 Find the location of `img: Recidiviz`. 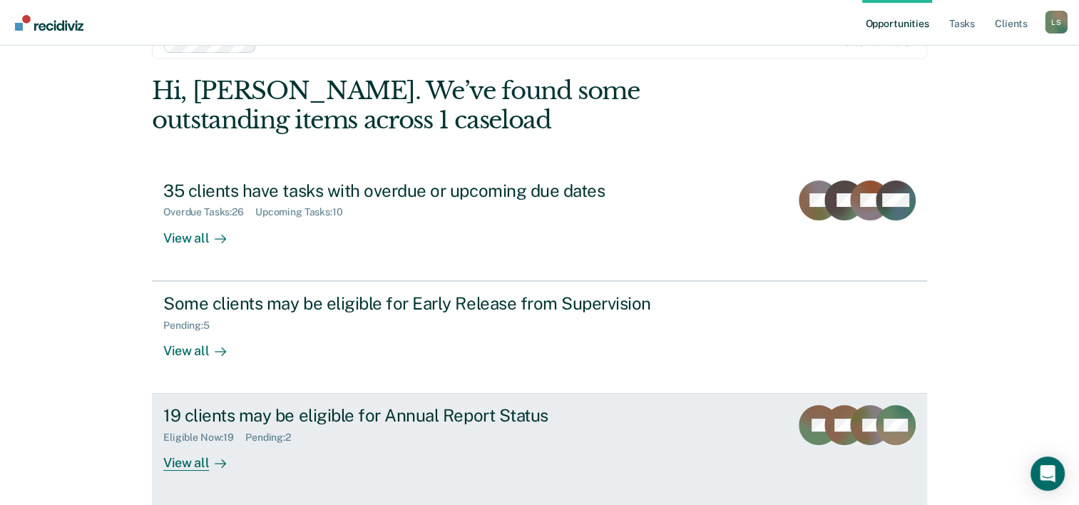

img: Recidiviz is located at coordinates (49, 23).